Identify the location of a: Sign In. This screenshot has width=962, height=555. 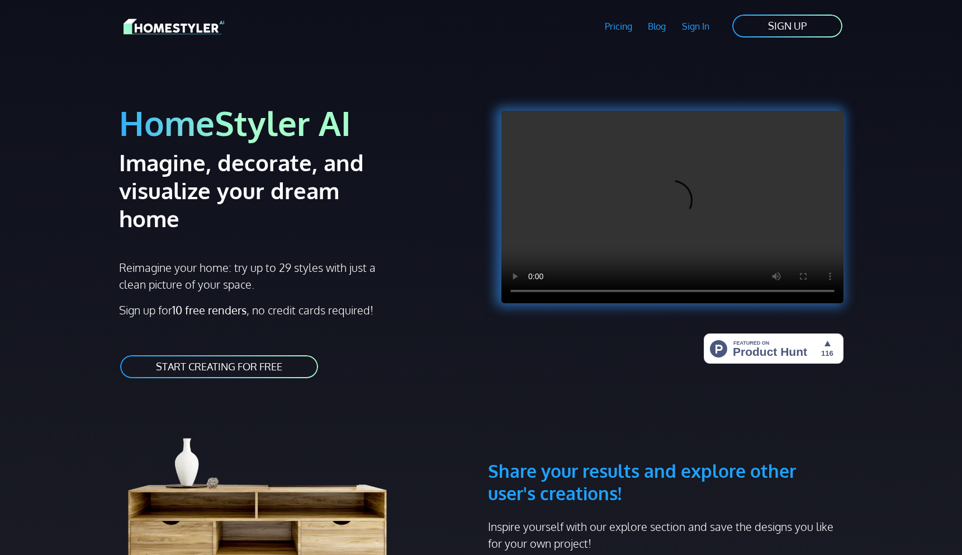
(696, 26).